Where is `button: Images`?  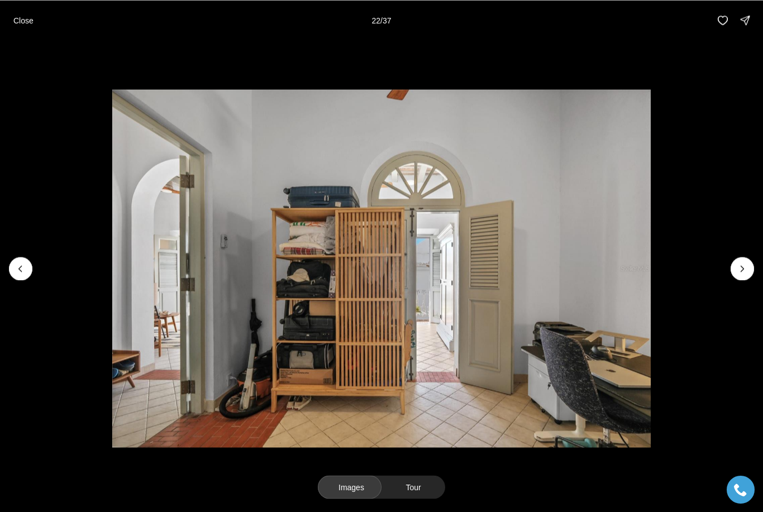
button: Images is located at coordinates (350, 487).